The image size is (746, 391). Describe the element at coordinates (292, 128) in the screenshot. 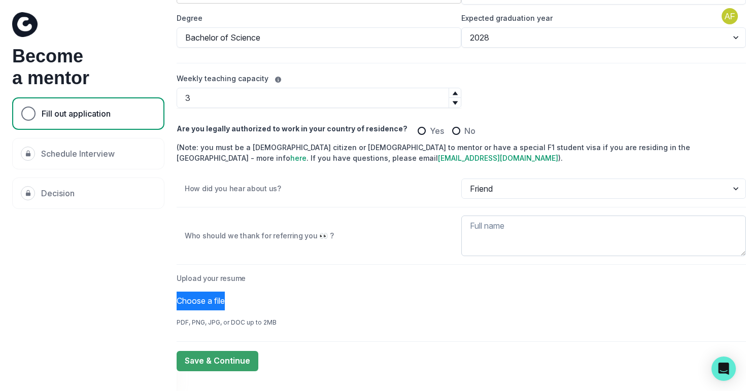

I see `label: Are you legally authorized to work in your country of residence?` at that location.